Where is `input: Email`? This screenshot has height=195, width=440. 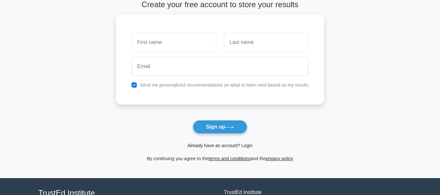
input: Email is located at coordinates (220, 66).